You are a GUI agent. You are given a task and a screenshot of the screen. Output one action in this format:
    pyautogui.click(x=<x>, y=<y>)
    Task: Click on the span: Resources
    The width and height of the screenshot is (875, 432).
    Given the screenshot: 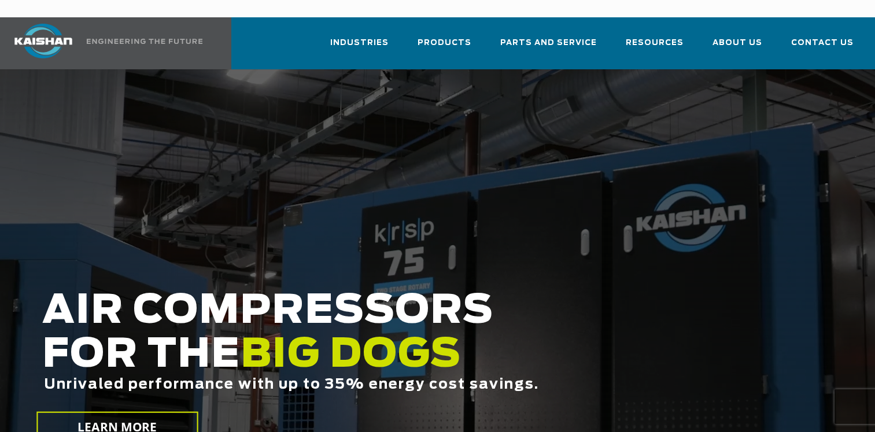 What is the action you would take?
    pyautogui.click(x=654, y=43)
    